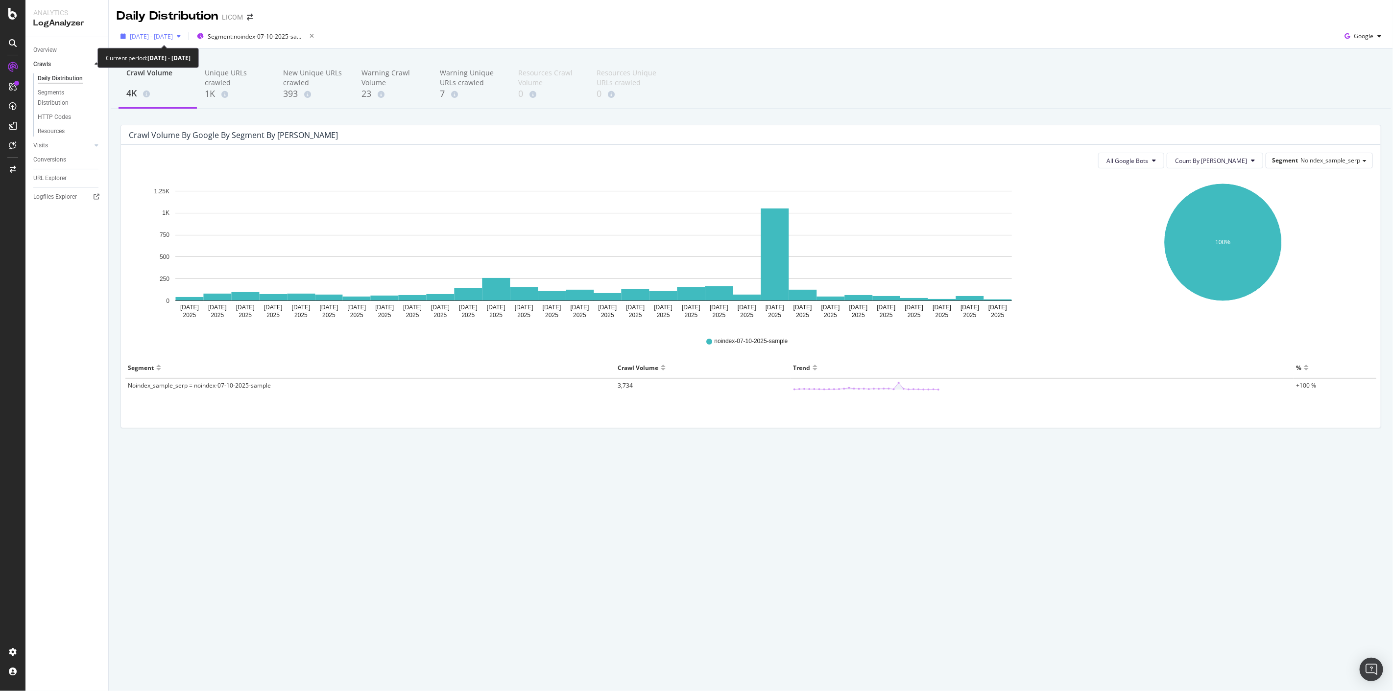 The width and height of the screenshot is (1393, 691). I want to click on a: Crawls, so click(62, 64).